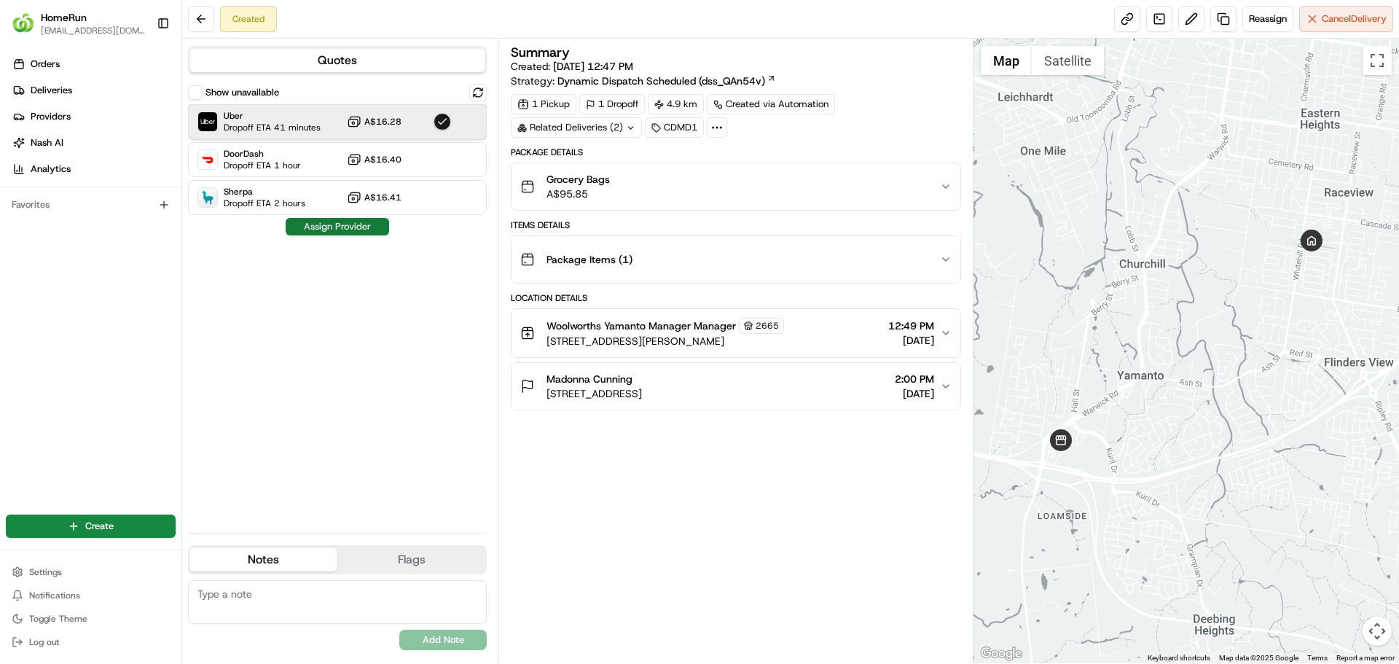 This screenshot has width=1399, height=664. I want to click on a: Orders, so click(93, 64).